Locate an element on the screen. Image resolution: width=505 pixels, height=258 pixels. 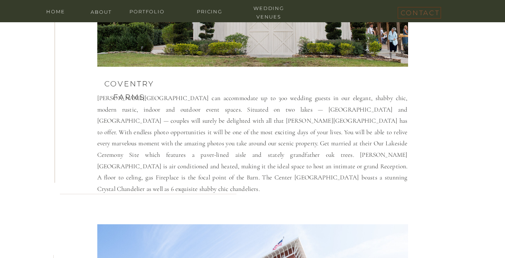
h3: Coventry fArms is located at coordinates (129, 83).